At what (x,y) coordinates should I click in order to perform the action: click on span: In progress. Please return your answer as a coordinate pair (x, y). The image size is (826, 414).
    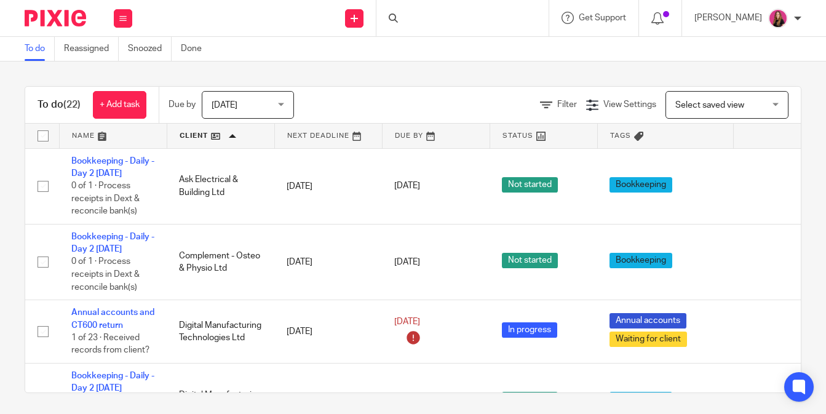
    Looking at the image, I should click on (530, 330).